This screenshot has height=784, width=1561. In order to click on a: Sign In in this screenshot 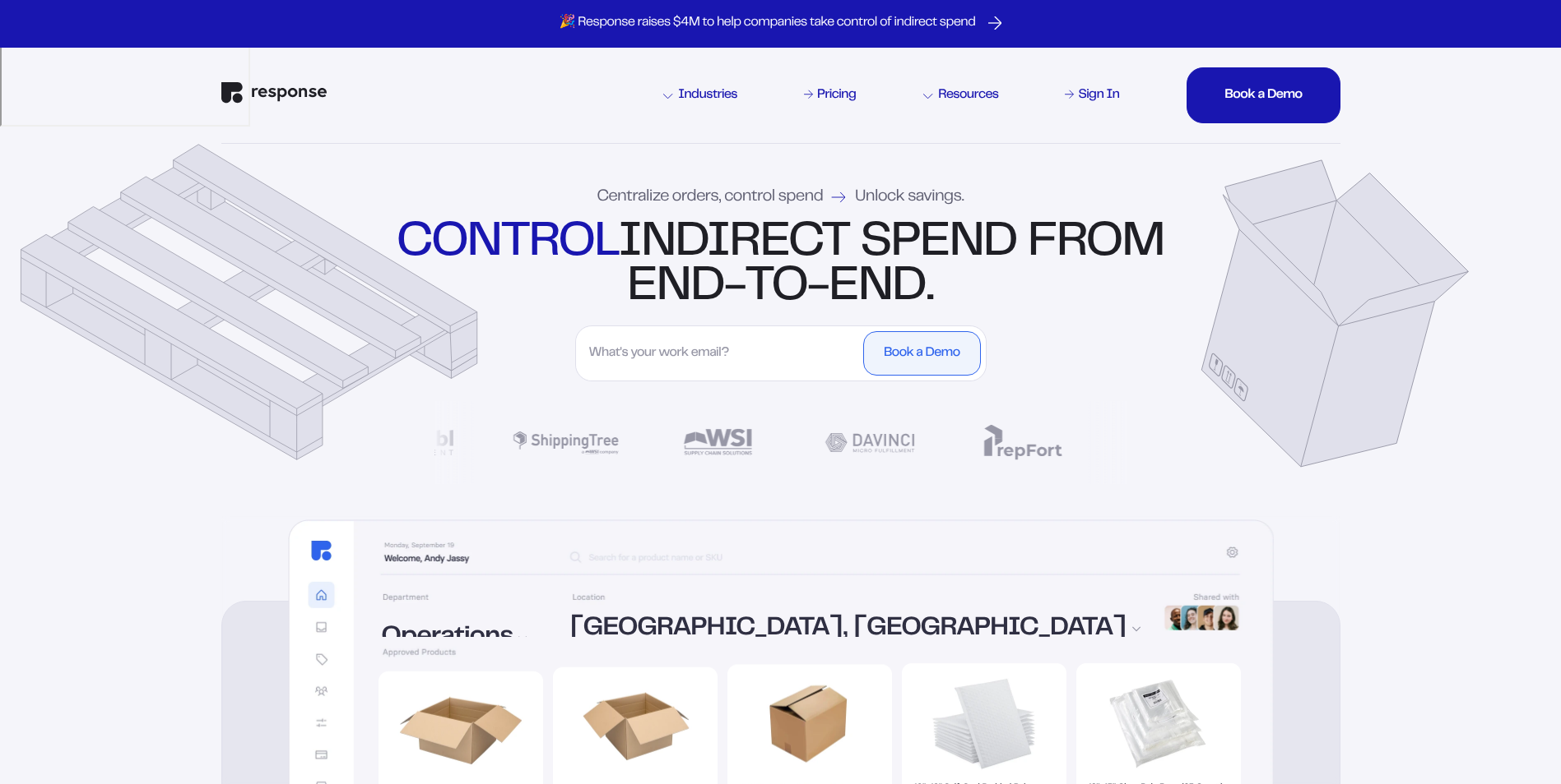, I will do `click(1092, 96)`.